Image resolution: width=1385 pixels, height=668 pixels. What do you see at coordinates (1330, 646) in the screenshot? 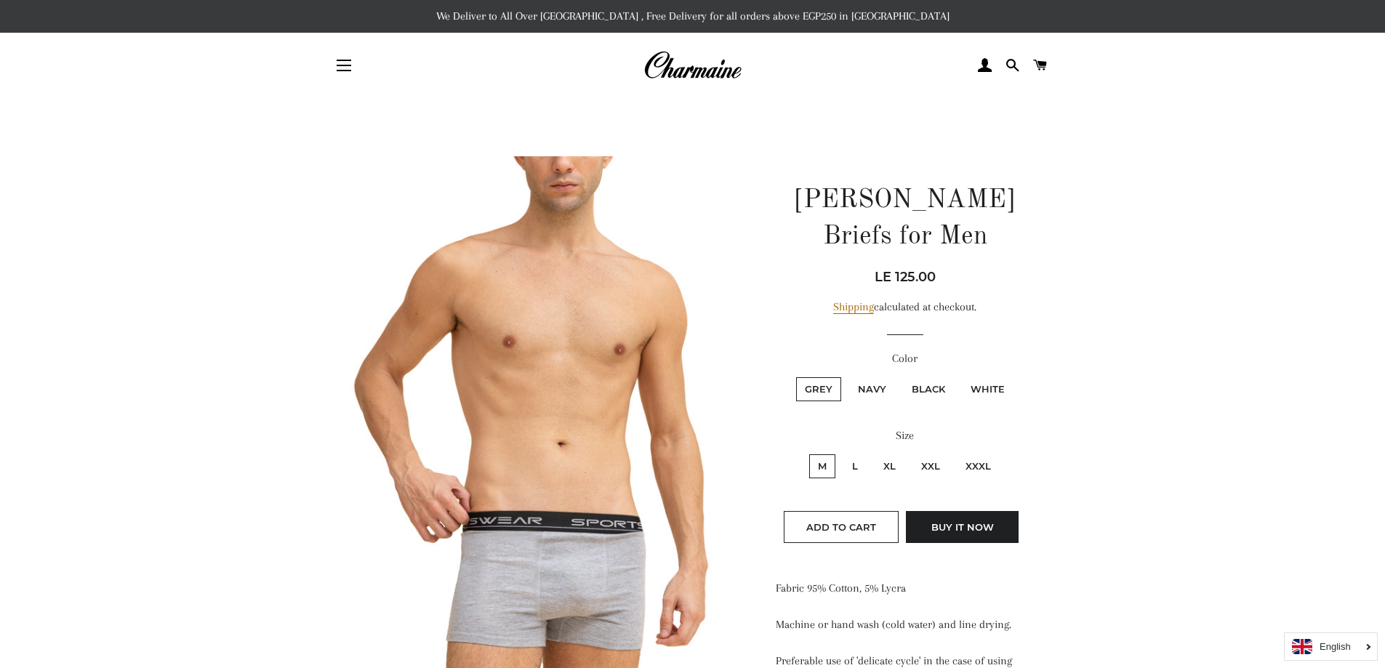
I see `a: English` at bounding box center [1330, 646].